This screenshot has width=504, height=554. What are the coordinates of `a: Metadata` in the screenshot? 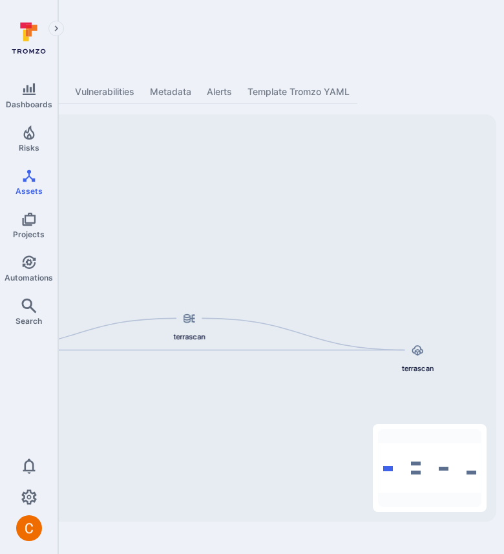 It's located at (171, 92).